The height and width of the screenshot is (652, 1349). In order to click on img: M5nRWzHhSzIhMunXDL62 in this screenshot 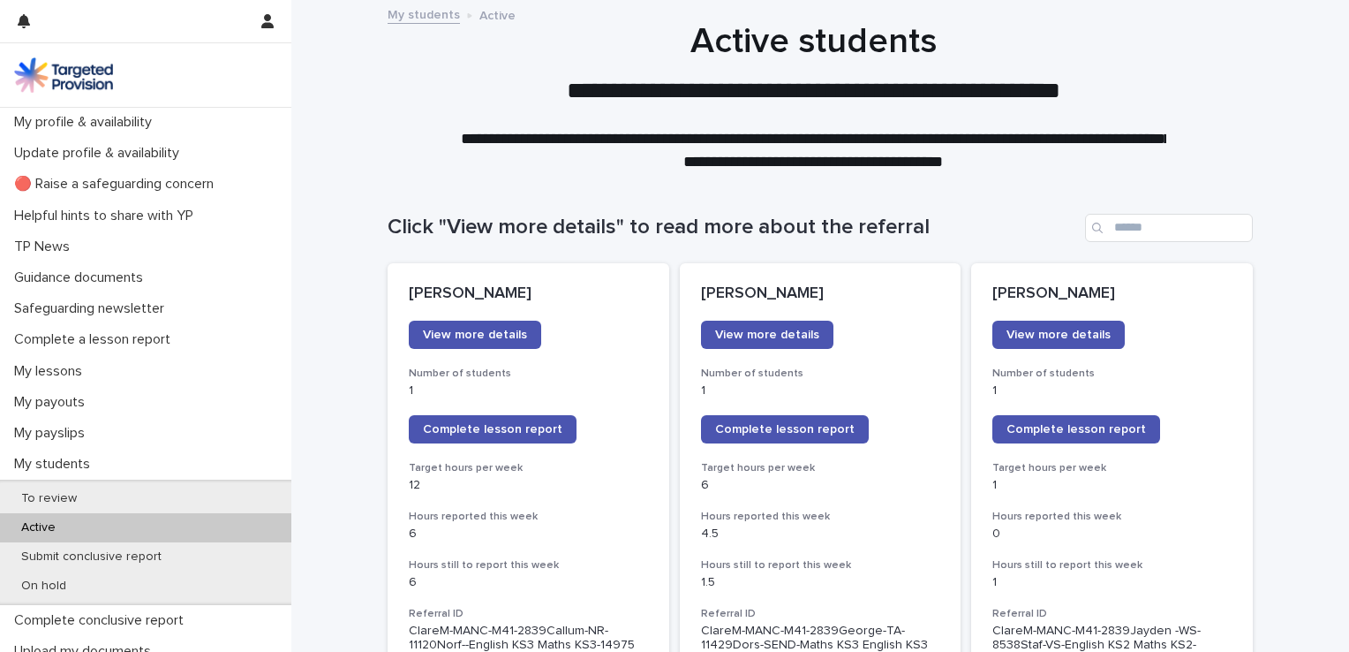, I will do `click(64, 75)`.